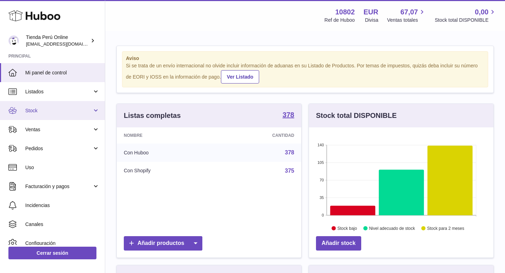  Describe the element at coordinates (305, 58) in the screenshot. I see `strong: Aviso` at that location.